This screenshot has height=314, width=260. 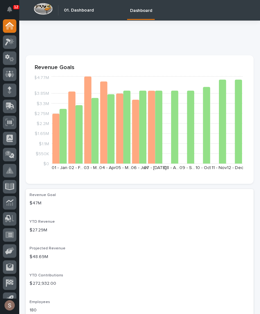 What do you see at coordinates (42, 114) in the screenshot?
I see `tspan: $2.75M` at bounding box center [42, 114].